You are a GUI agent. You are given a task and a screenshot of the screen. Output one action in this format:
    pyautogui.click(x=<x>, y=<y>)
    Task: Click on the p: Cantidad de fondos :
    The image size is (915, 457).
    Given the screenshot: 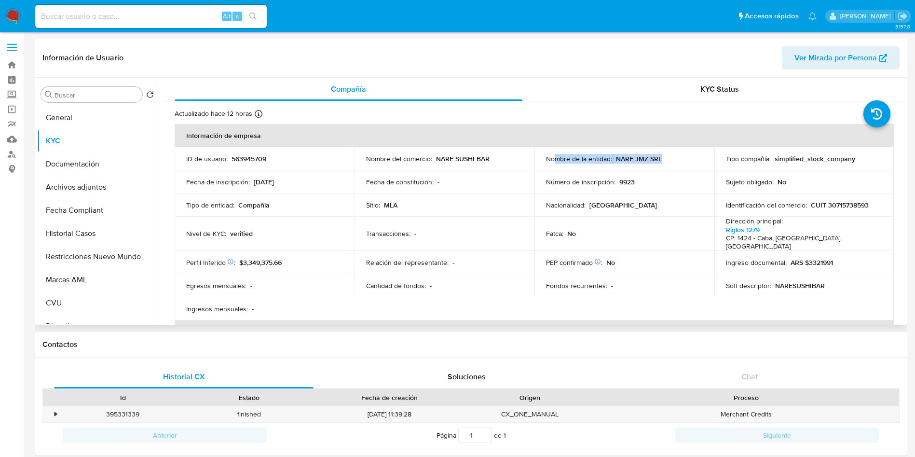 What is the action you would take?
    pyautogui.click(x=396, y=285)
    